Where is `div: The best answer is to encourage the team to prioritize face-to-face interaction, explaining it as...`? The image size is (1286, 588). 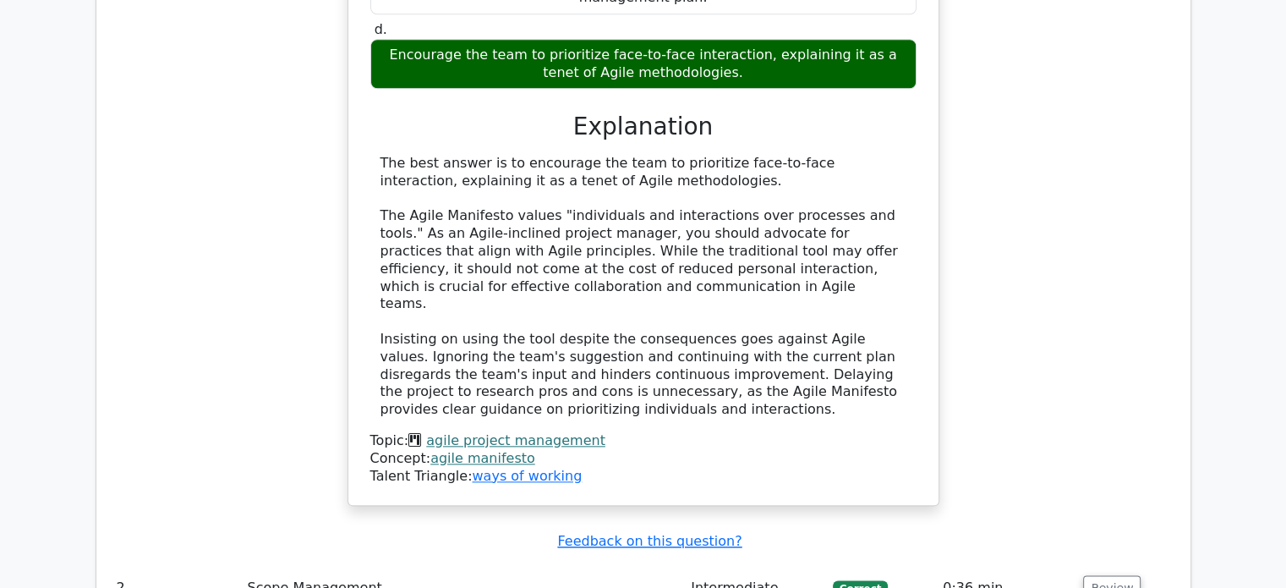 div: The best answer is to encourage the team to prioritize face-to-face interaction, explaining it as... is located at coordinates (643, 287).